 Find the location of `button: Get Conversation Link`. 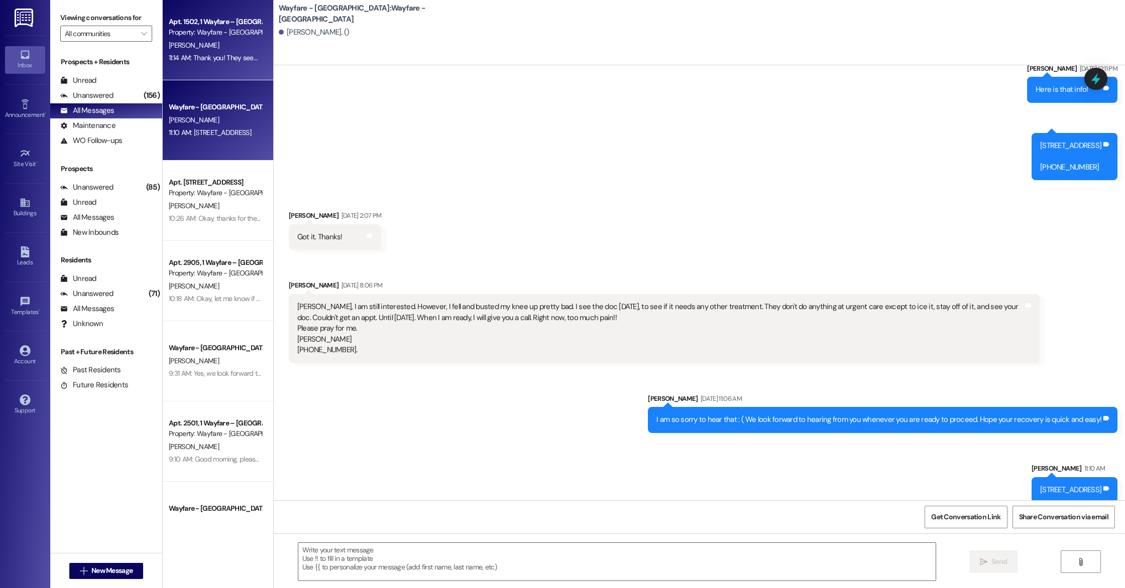

button: Get Conversation Link is located at coordinates (965, 517).